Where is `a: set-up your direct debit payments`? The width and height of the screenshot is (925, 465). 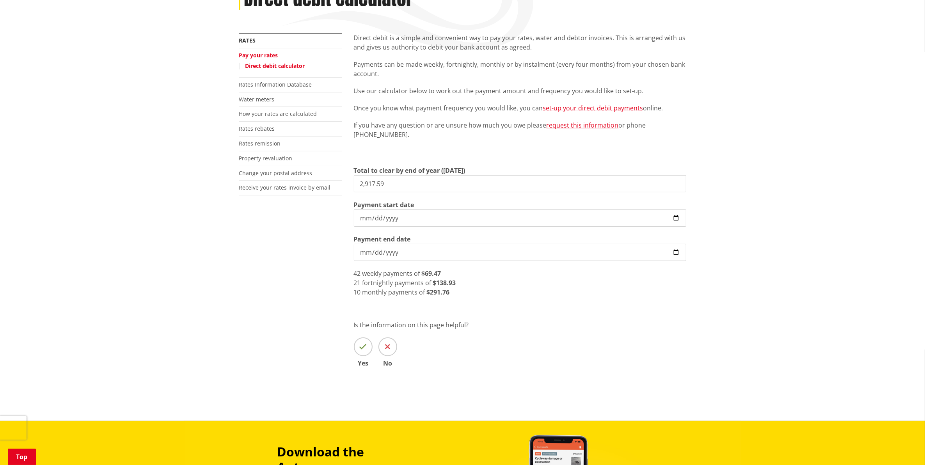
a: set-up your direct debit payments is located at coordinates (593, 108).